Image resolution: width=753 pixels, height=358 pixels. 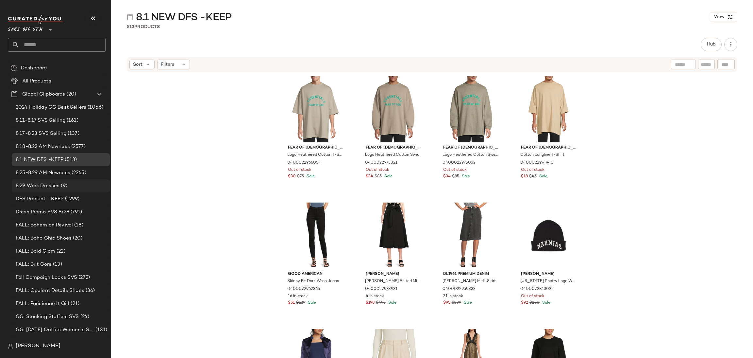 I want to click on img: 0400022959833_LIGHTNIGHTSHADE, so click(x=471, y=235).